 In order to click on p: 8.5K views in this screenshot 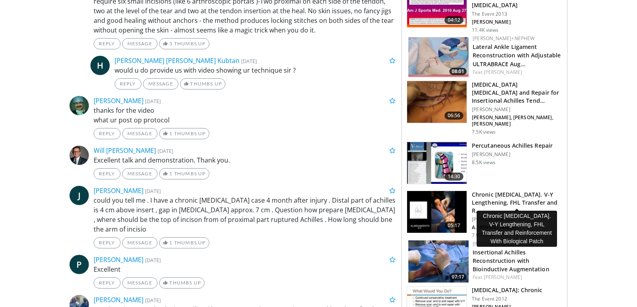, I will do `click(483, 163)`.